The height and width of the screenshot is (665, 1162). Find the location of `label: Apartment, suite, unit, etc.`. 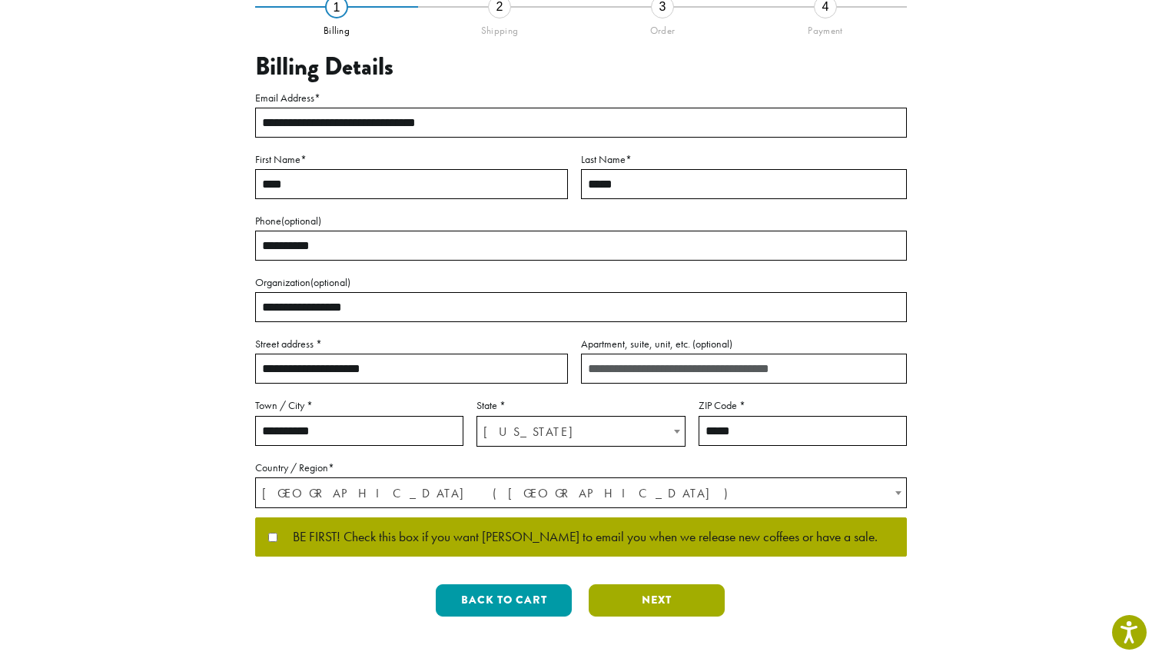

label: Apartment, suite, unit, etc. is located at coordinates (744, 344).